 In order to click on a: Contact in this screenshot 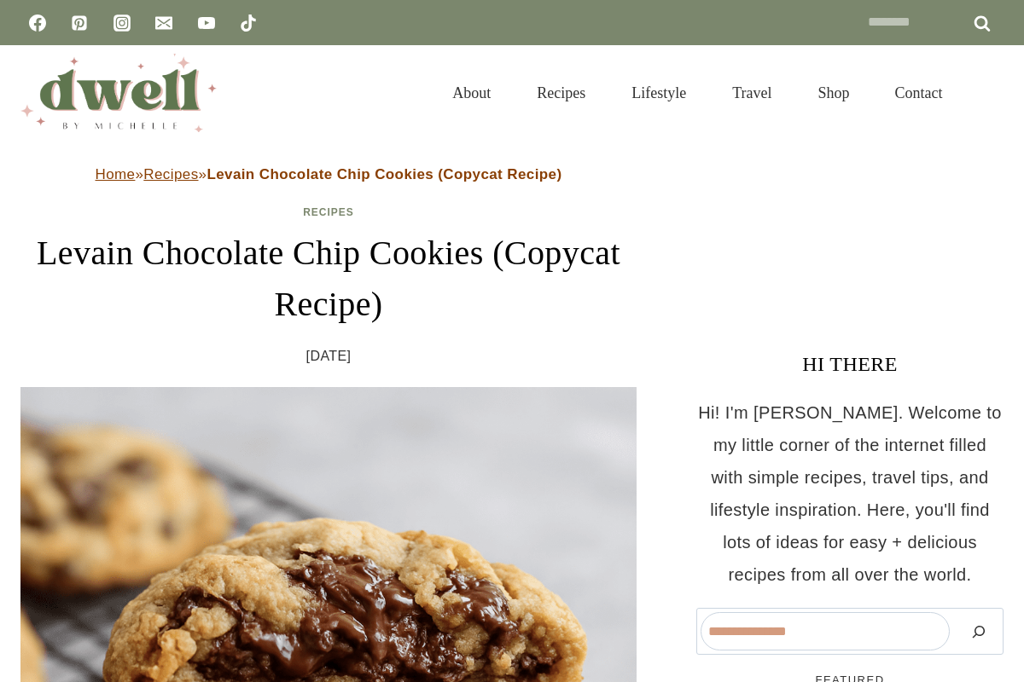, I will do `click(919, 93)`.